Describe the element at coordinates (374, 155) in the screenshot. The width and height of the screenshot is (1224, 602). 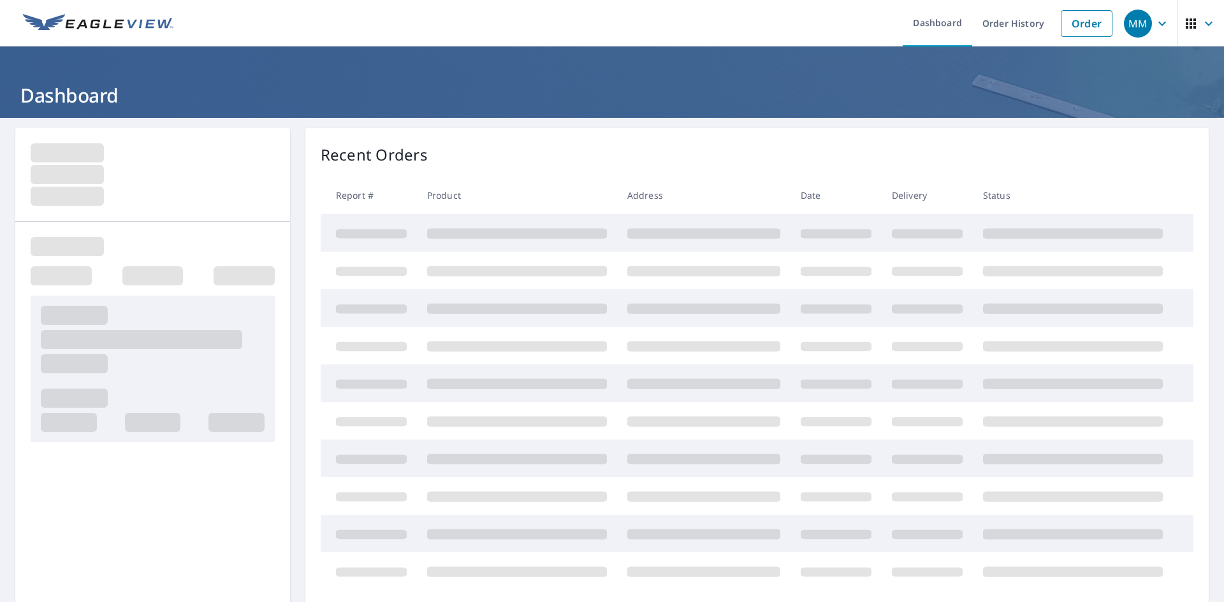
I see `p: Recent Orders` at that location.